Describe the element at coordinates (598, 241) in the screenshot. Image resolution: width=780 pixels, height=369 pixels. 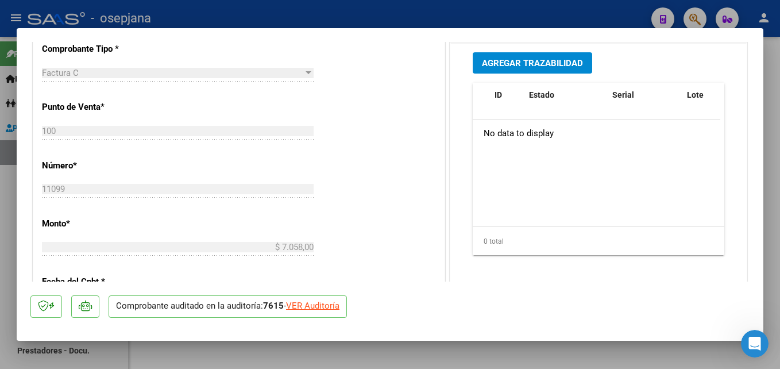
I see `div: 0 total` at that location.